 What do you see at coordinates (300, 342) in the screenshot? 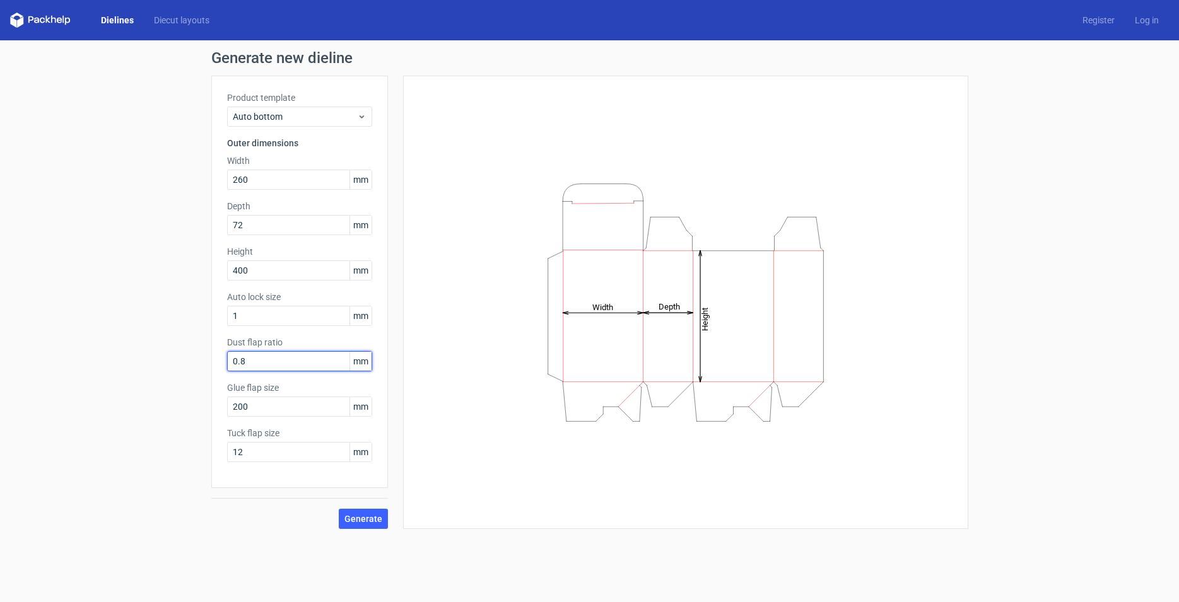
I see `label: Dust flap ratio` at bounding box center [300, 342].